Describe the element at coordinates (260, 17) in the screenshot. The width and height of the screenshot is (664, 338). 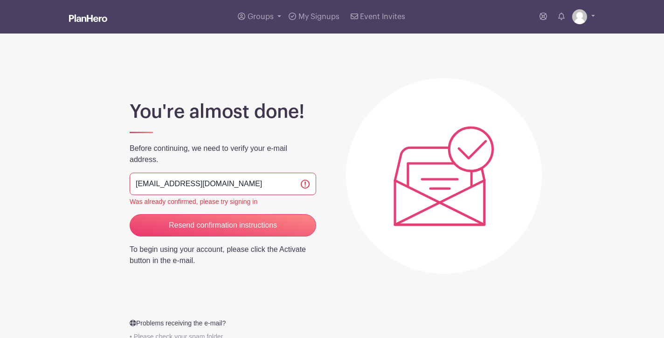
I see `span: Groups` at that location.